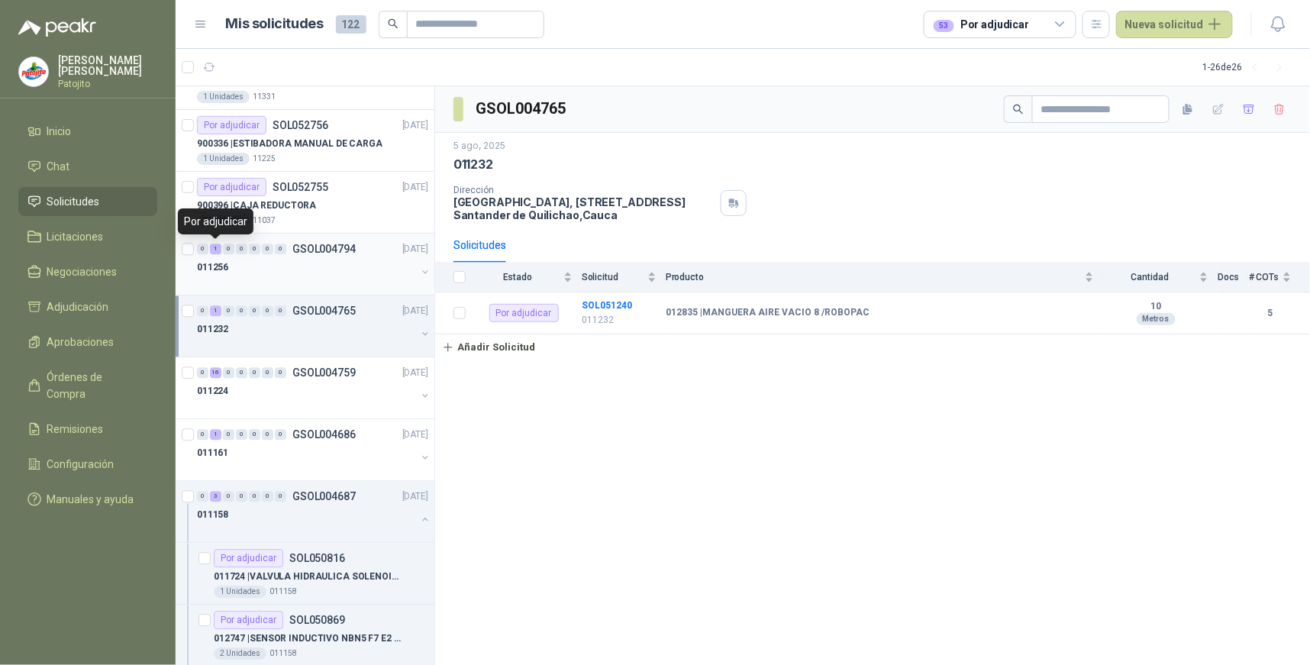  I want to click on p: SOL052756, so click(300, 125).